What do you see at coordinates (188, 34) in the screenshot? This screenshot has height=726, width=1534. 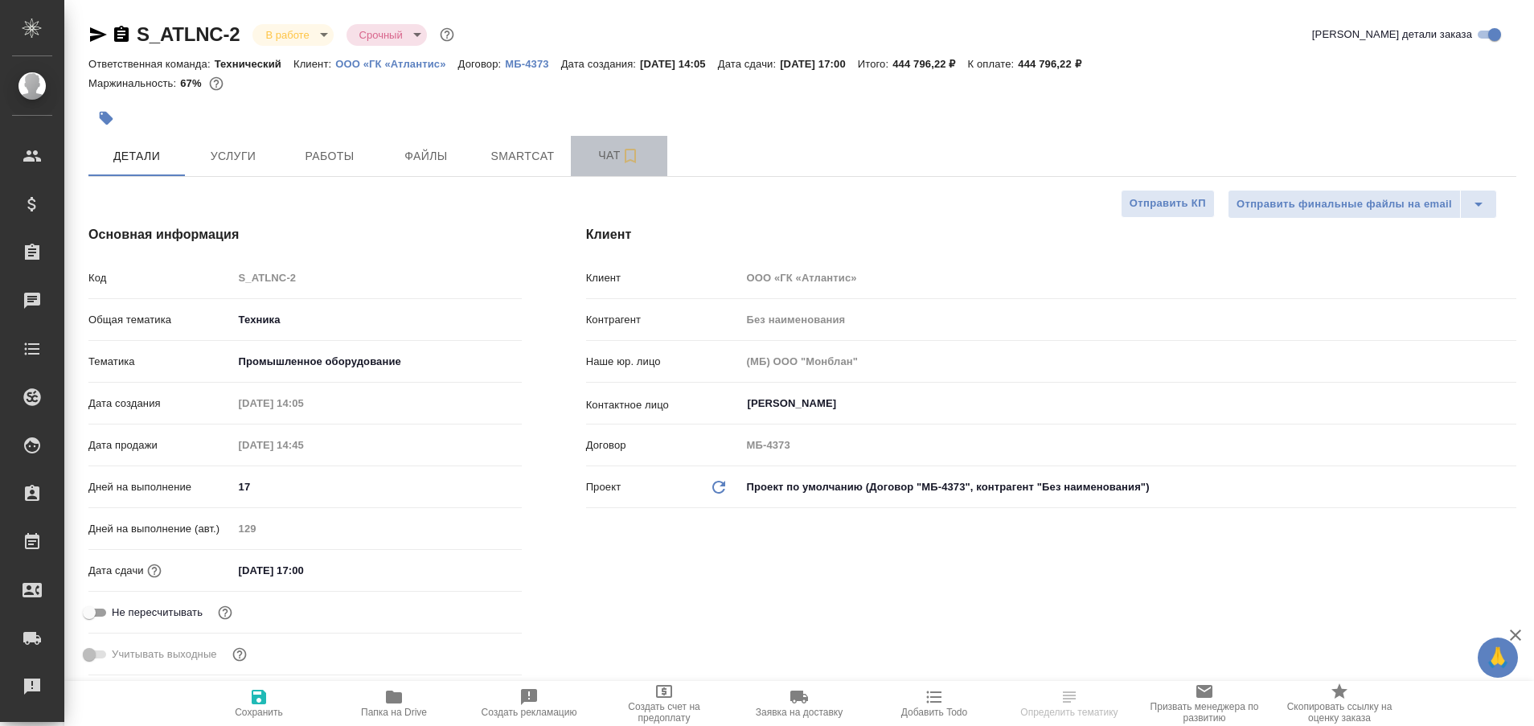 I see `a: S_ATLNC-2` at bounding box center [188, 34].